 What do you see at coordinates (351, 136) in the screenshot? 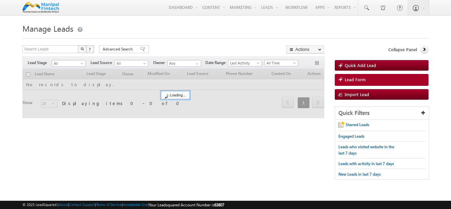
I see `span: Engaged Leads` at bounding box center [351, 136].